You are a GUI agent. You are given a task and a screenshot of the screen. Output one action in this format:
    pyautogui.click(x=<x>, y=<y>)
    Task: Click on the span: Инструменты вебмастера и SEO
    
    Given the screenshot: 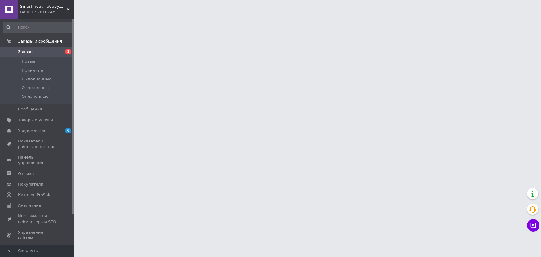 What is the action you would take?
    pyautogui.click(x=37, y=218)
    